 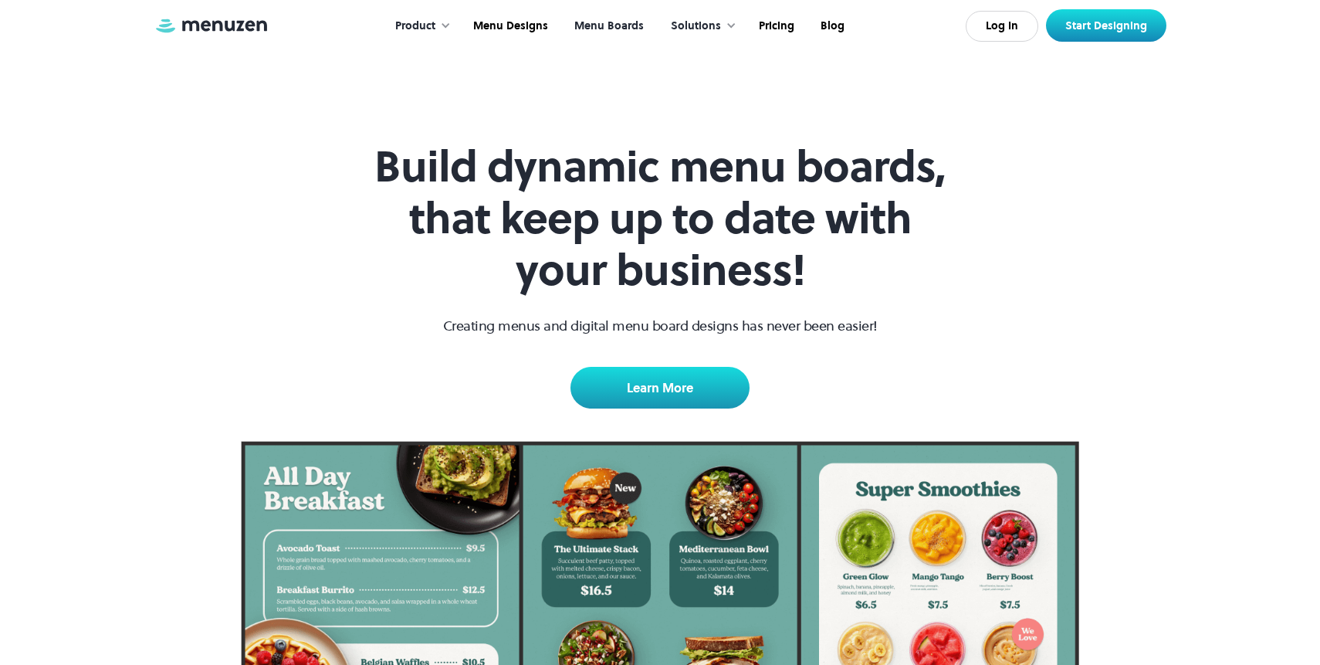 I want to click on p: Creating menus and digital menu board designs has never been easier!, so click(x=660, y=325).